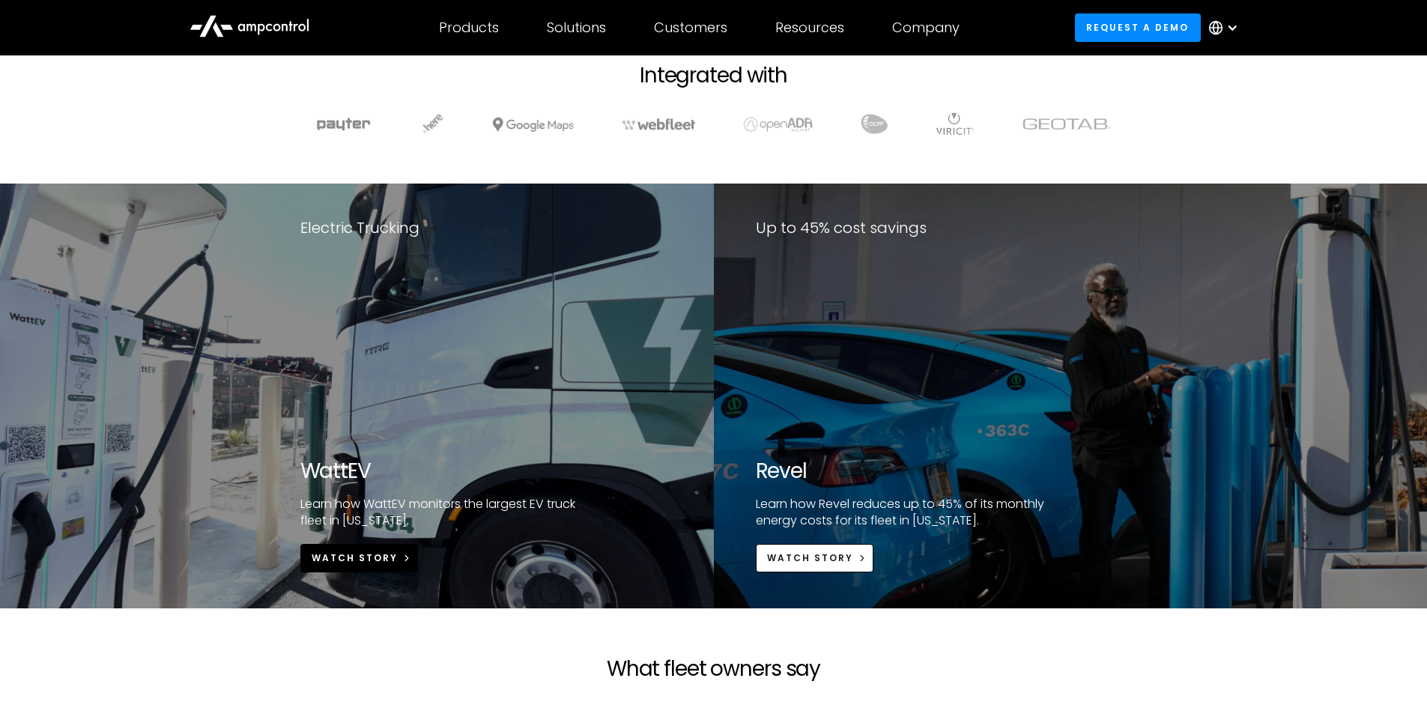 This screenshot has width=1427, height=708. I want to click on div: Solutions, so click(576, 28).